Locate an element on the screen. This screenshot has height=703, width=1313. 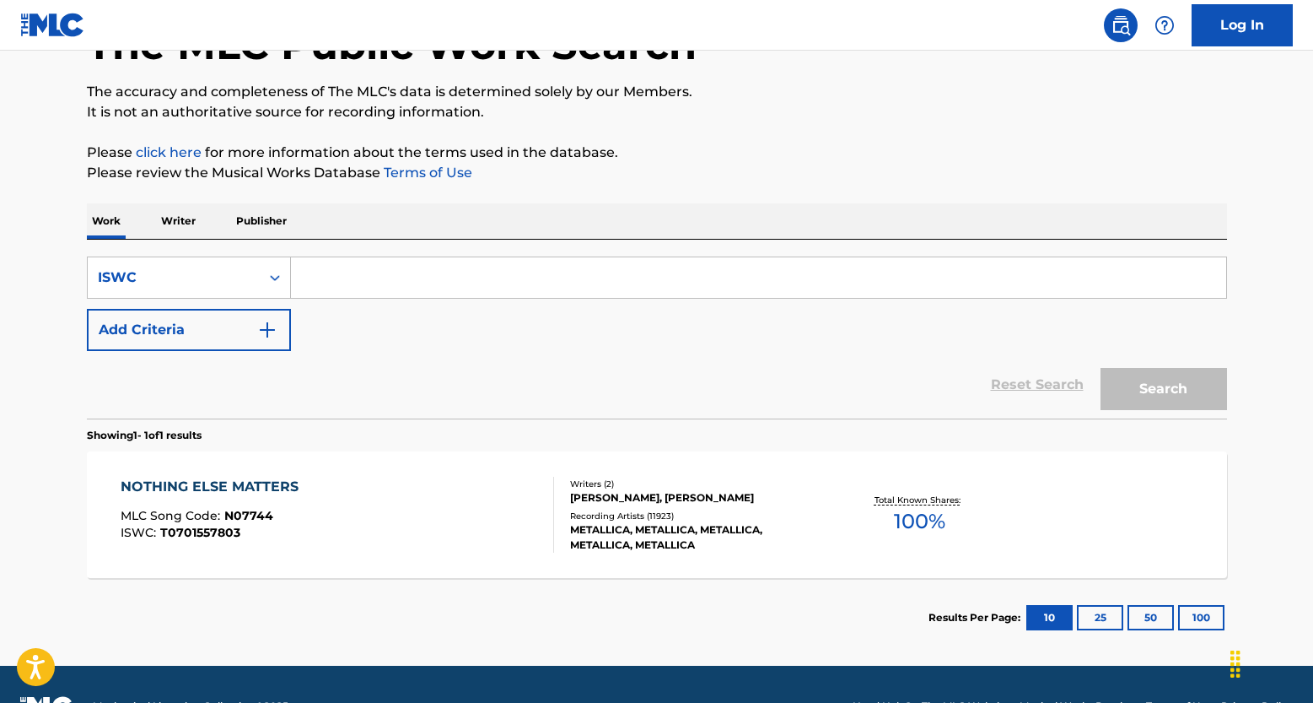
a: Public Search is located at coordinates (1121, 25).